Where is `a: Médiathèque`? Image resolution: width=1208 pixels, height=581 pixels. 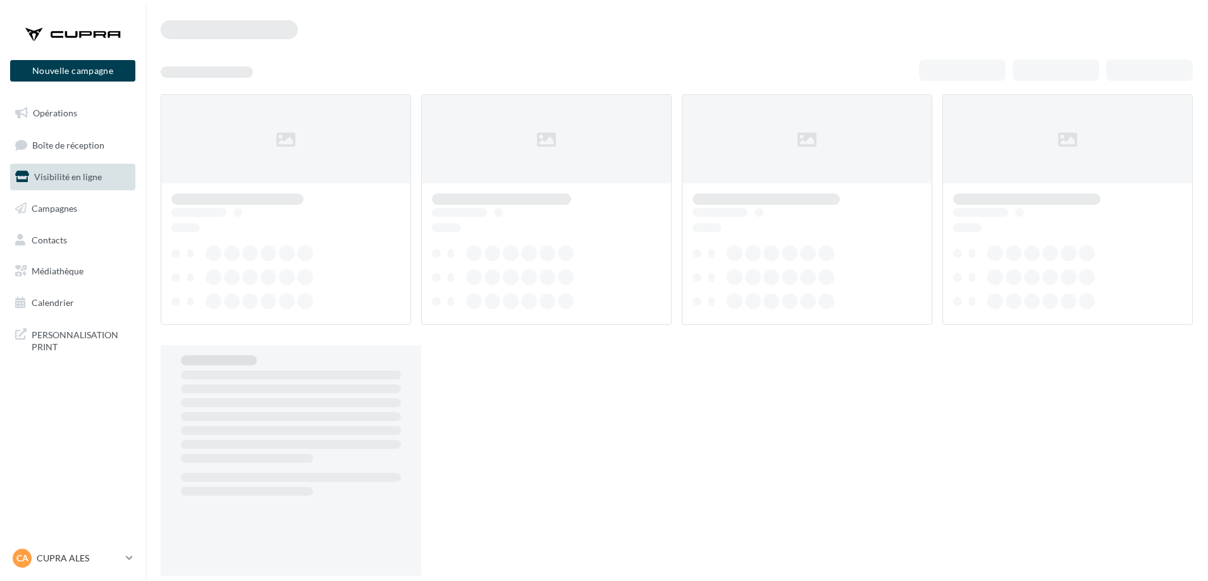 a: Médiathèque is located at coordinates (73, 271).